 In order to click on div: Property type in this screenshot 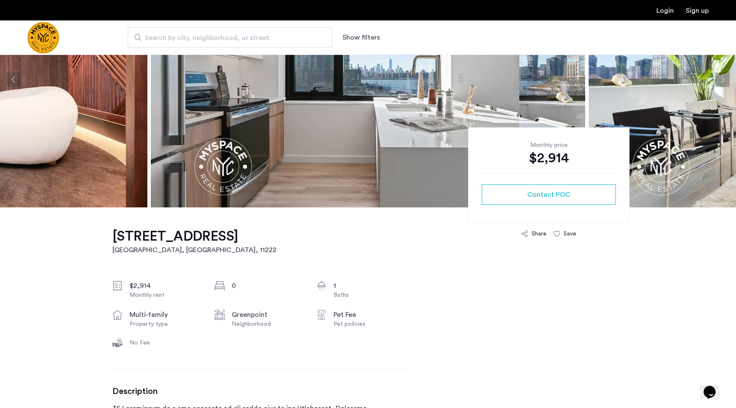, I will do `click(165, 324)`.